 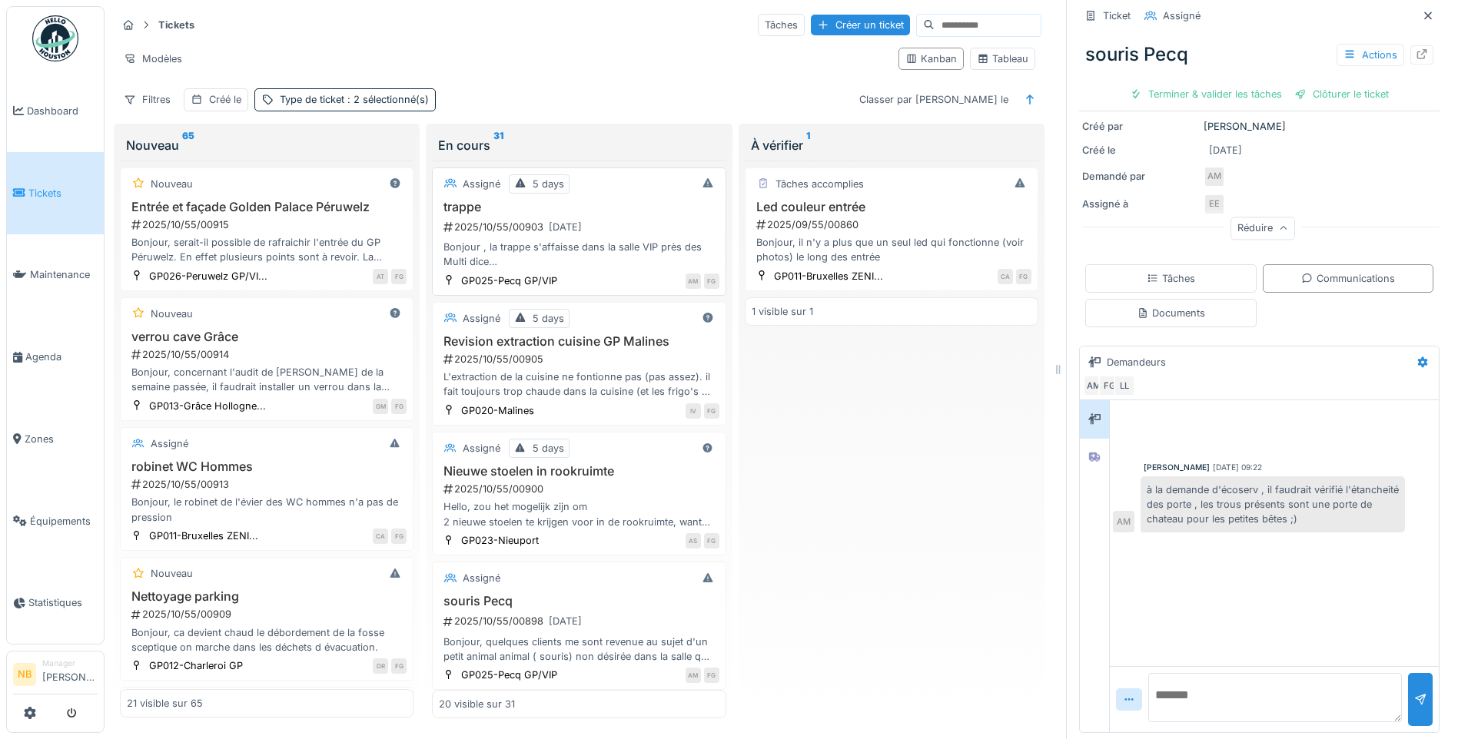 What do you see at coordinates (579, 471) in the screenshot?
I see `h3: Nieuwe stoelen in rookruimte` at bounding box center [579, 471].